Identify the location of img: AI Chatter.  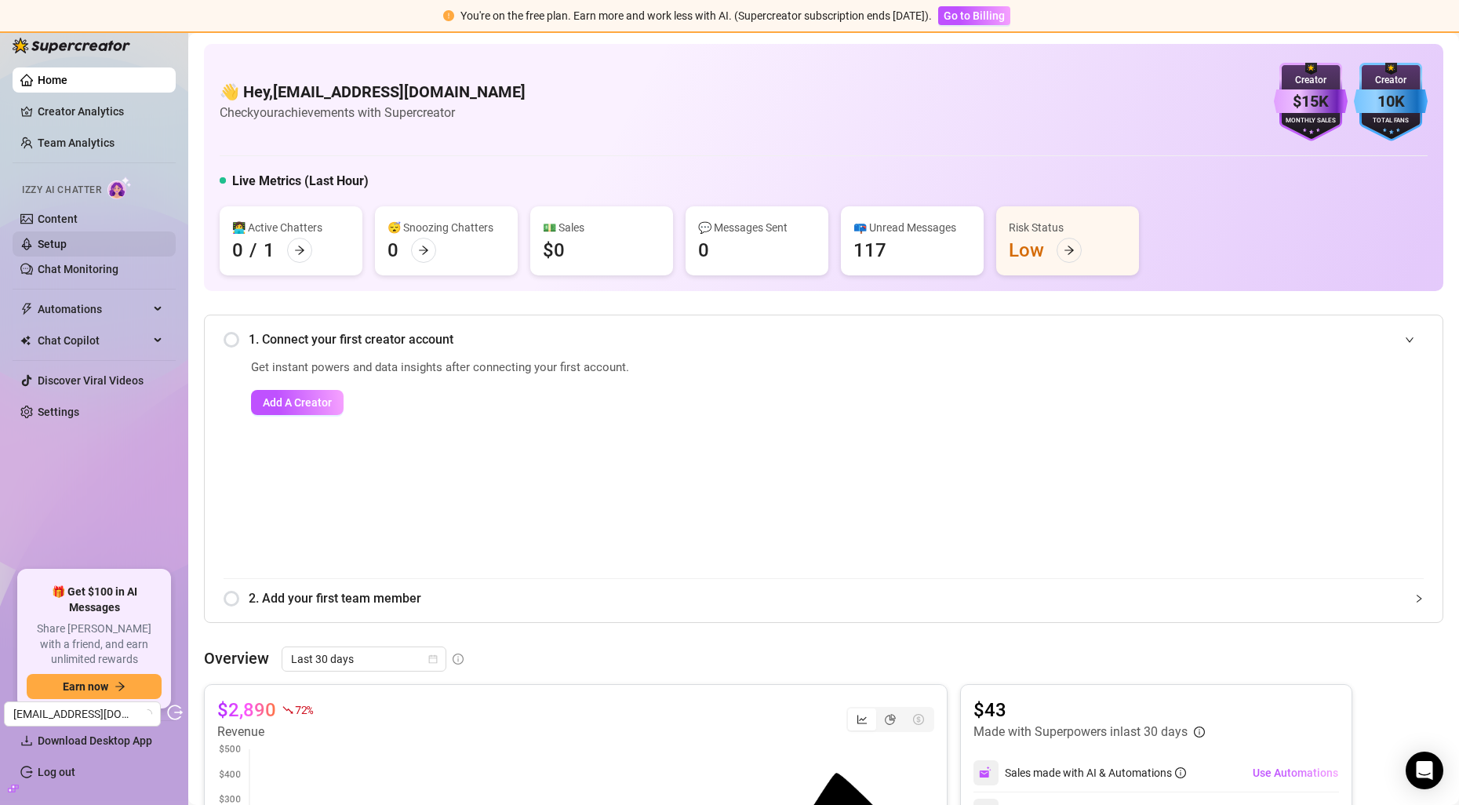
(119, 187).